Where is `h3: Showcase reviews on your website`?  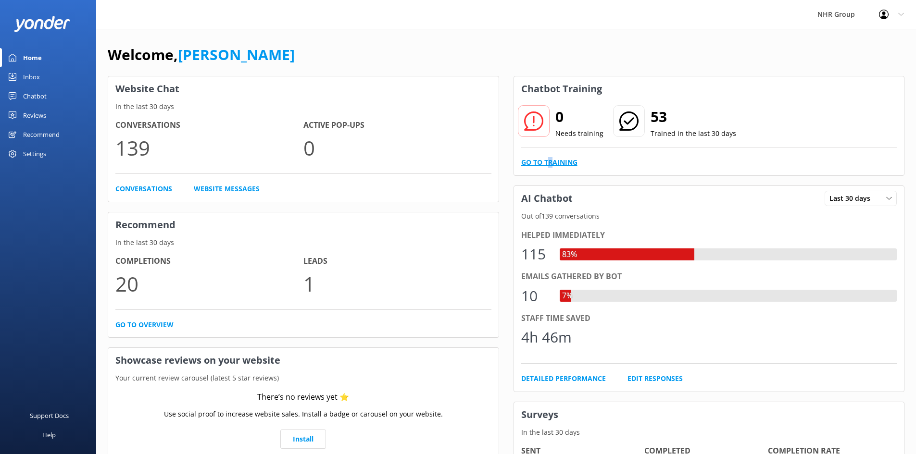 h3: Showcase reviews on your website is located at coordinates (303, 361).